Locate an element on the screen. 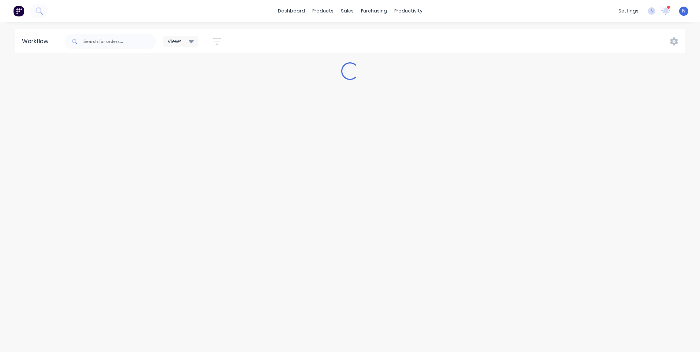 This screenshot has width=700, height=352. div: sales is located at coordinates (347, 11).